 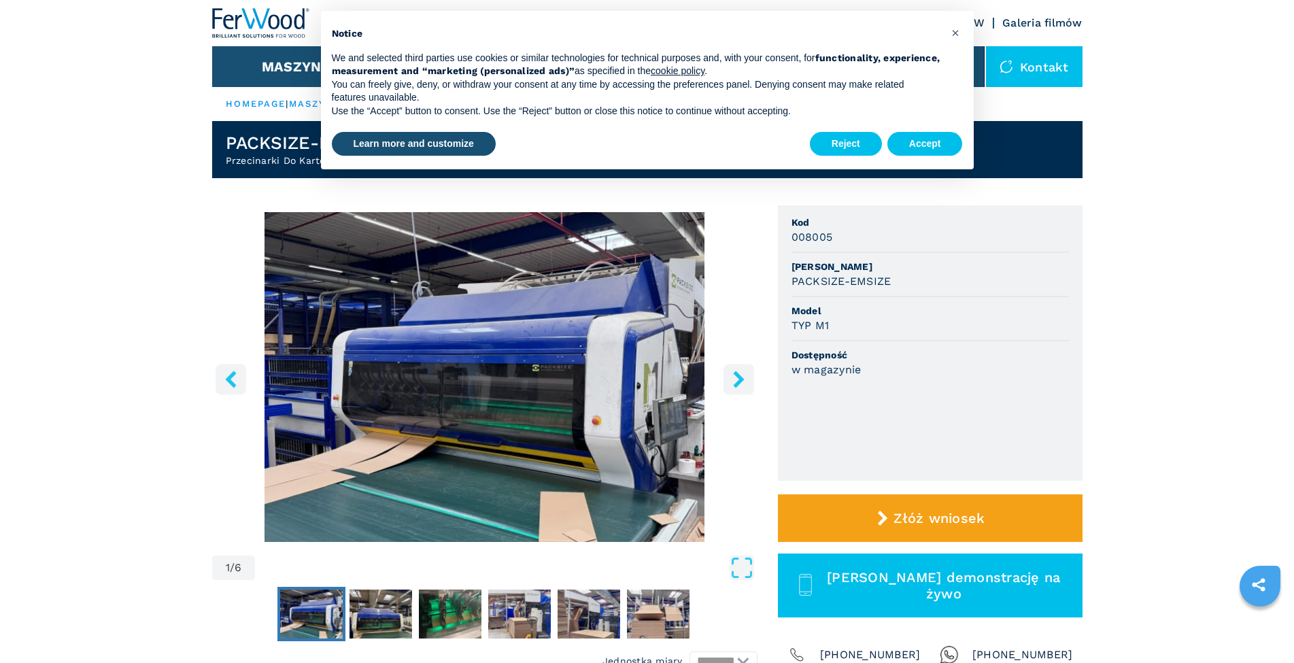 I want to click on p: Use the “Accept” button to consent. Use the “Reject” button or close this notice to continue with..., so click(x=636, y=111).